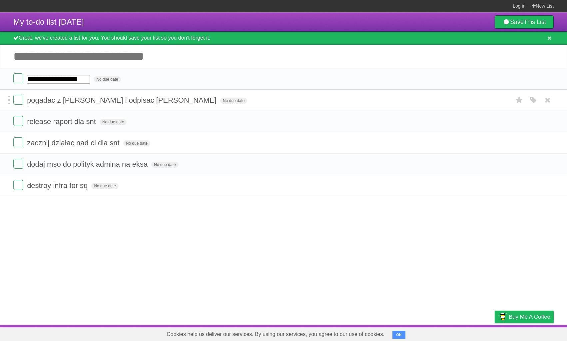 This screenshot has height=341, width=567. I want to click on span: release raport dla snt, so click(62, 121).